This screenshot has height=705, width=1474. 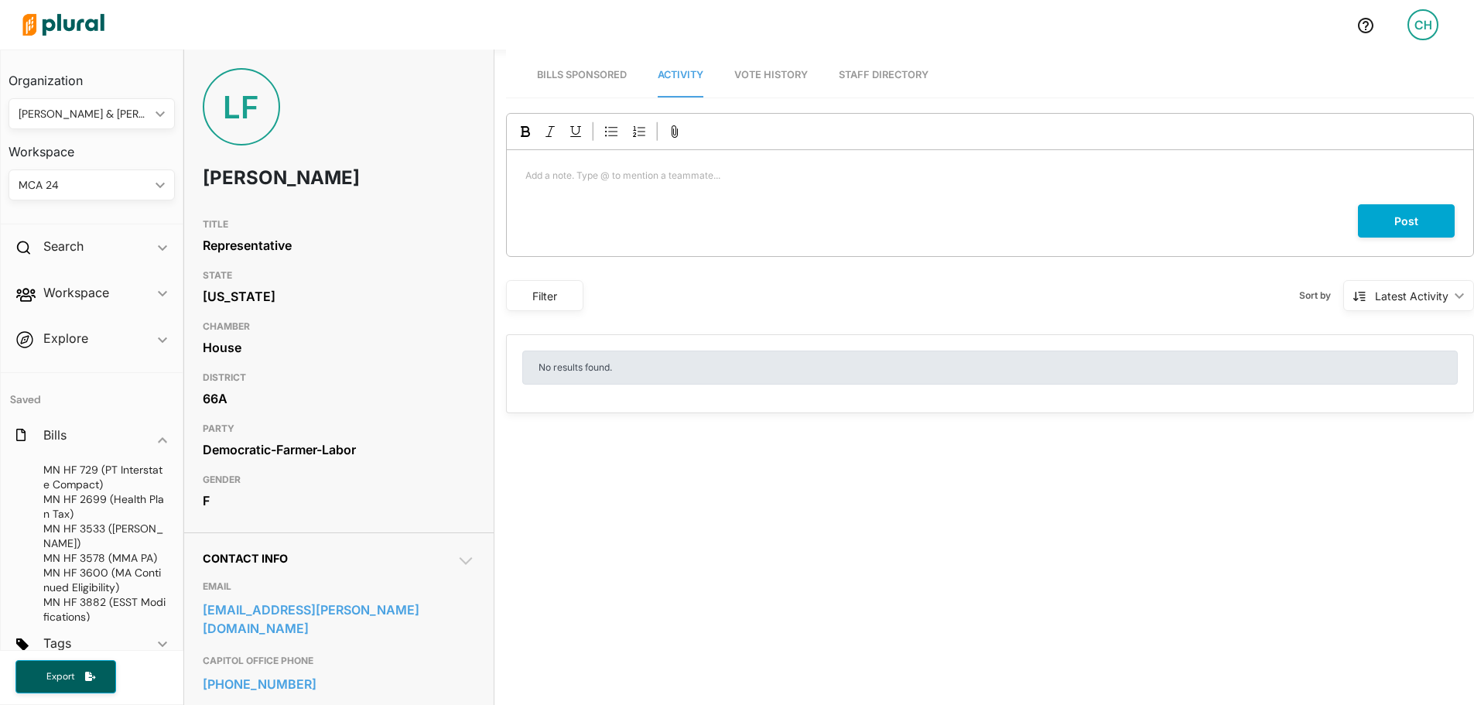 I want to click on span: Sort by, so click(x=1321, y=296).